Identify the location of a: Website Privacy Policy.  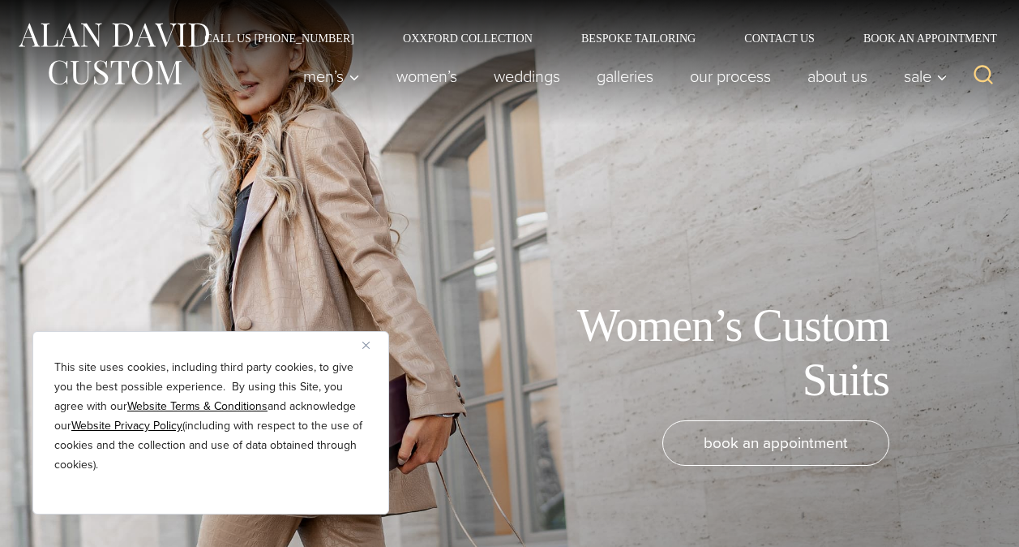
(127, 425).